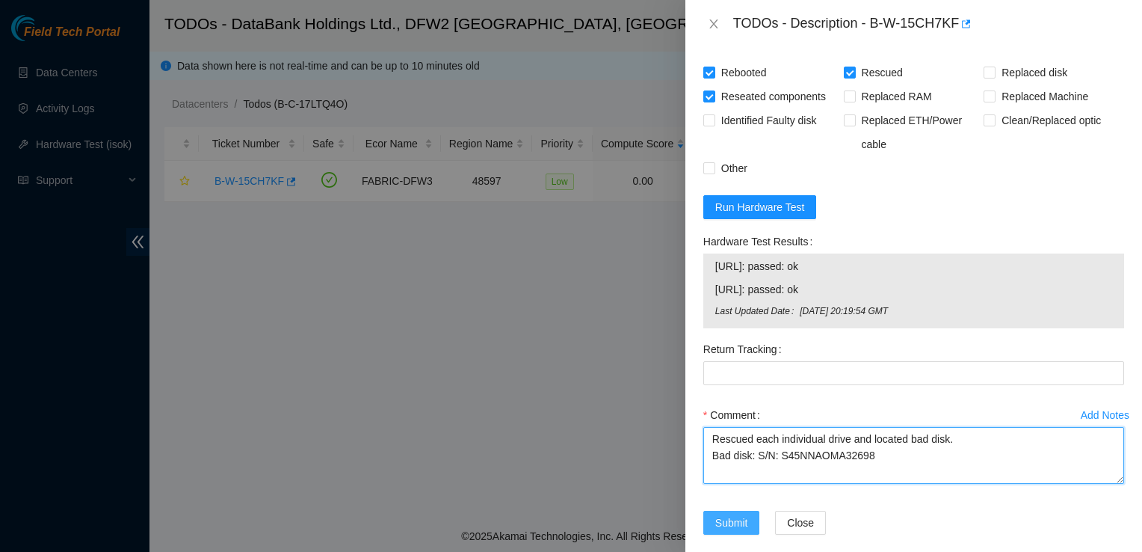 This screenshot has width=1142, height=552. I want to click on input: Return Tracking, so click(914, 373).